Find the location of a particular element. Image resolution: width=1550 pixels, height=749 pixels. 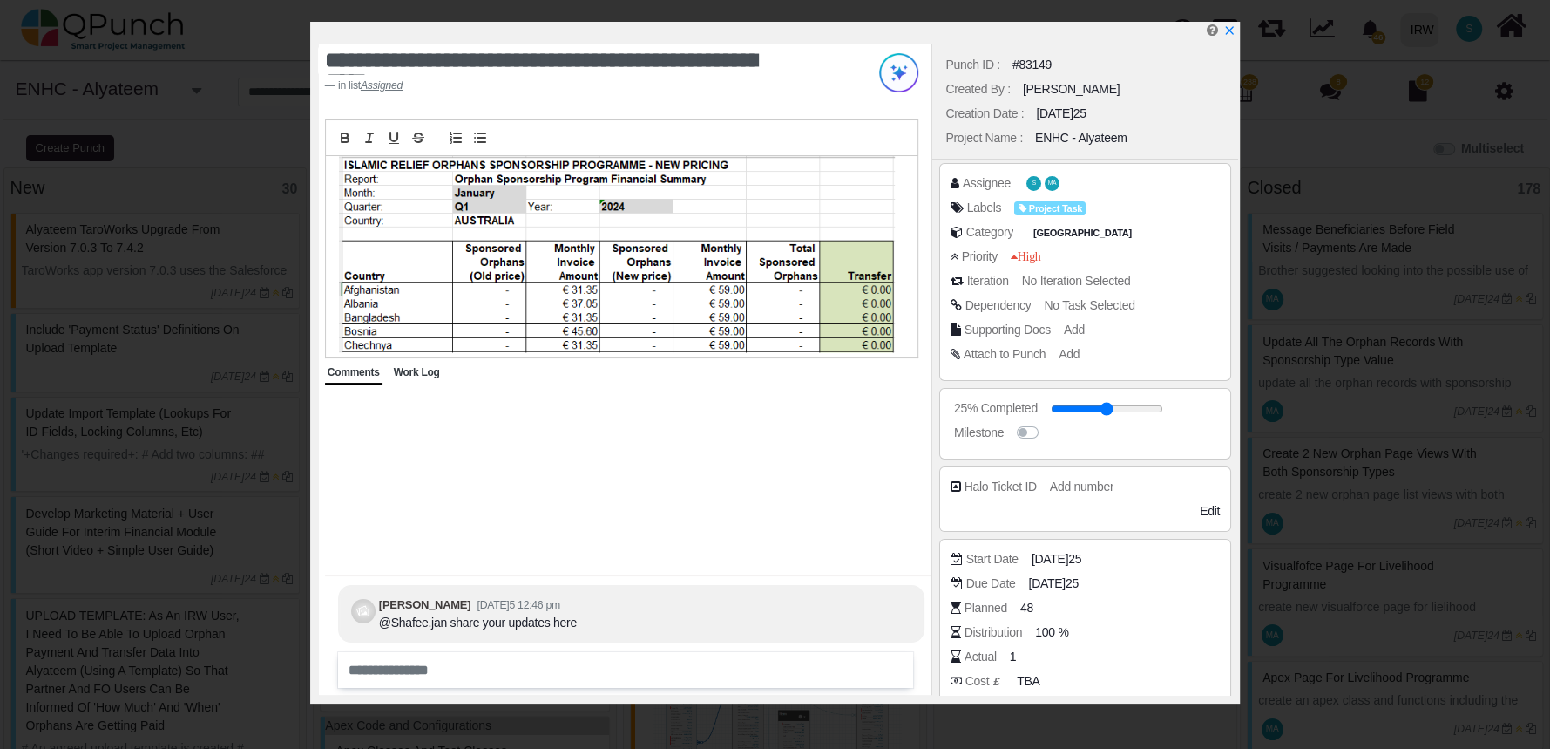

svg: x is located at coordinates (1230, 31).